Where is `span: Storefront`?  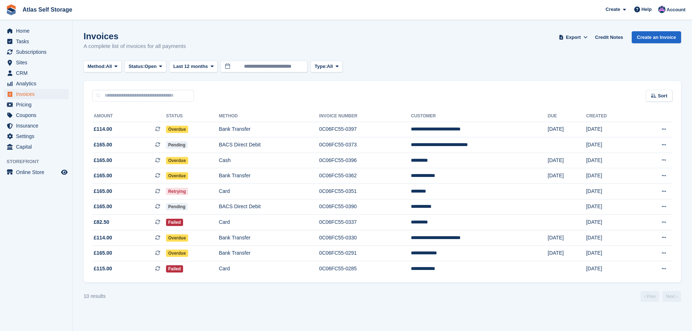
span: Storefront is located at coordinates (39, 162).